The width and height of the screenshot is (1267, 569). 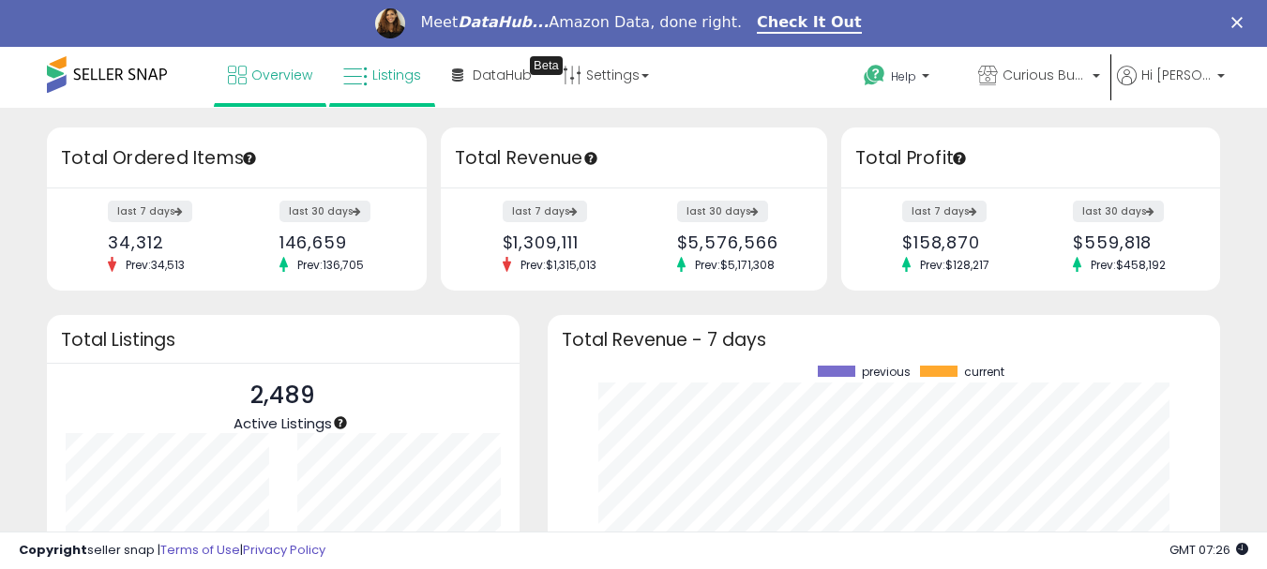 I want to click on h3: Total Listings, so click(x=283, y=340).